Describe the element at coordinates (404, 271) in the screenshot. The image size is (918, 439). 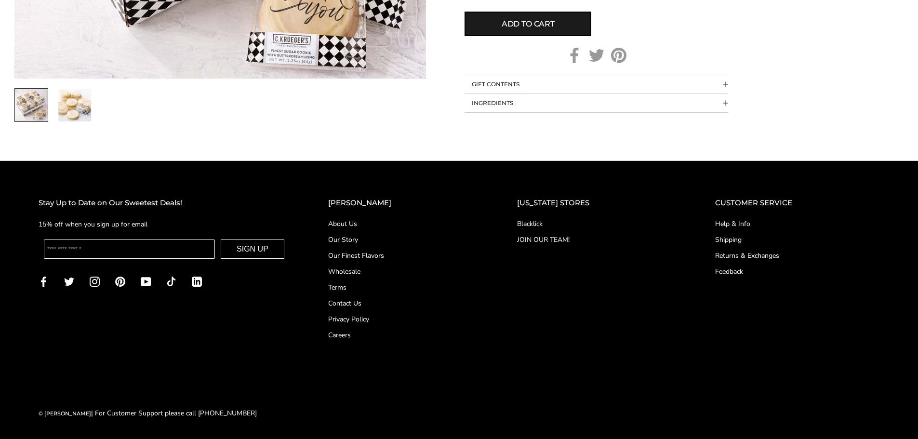
I see `a: Wholesale` at that location.